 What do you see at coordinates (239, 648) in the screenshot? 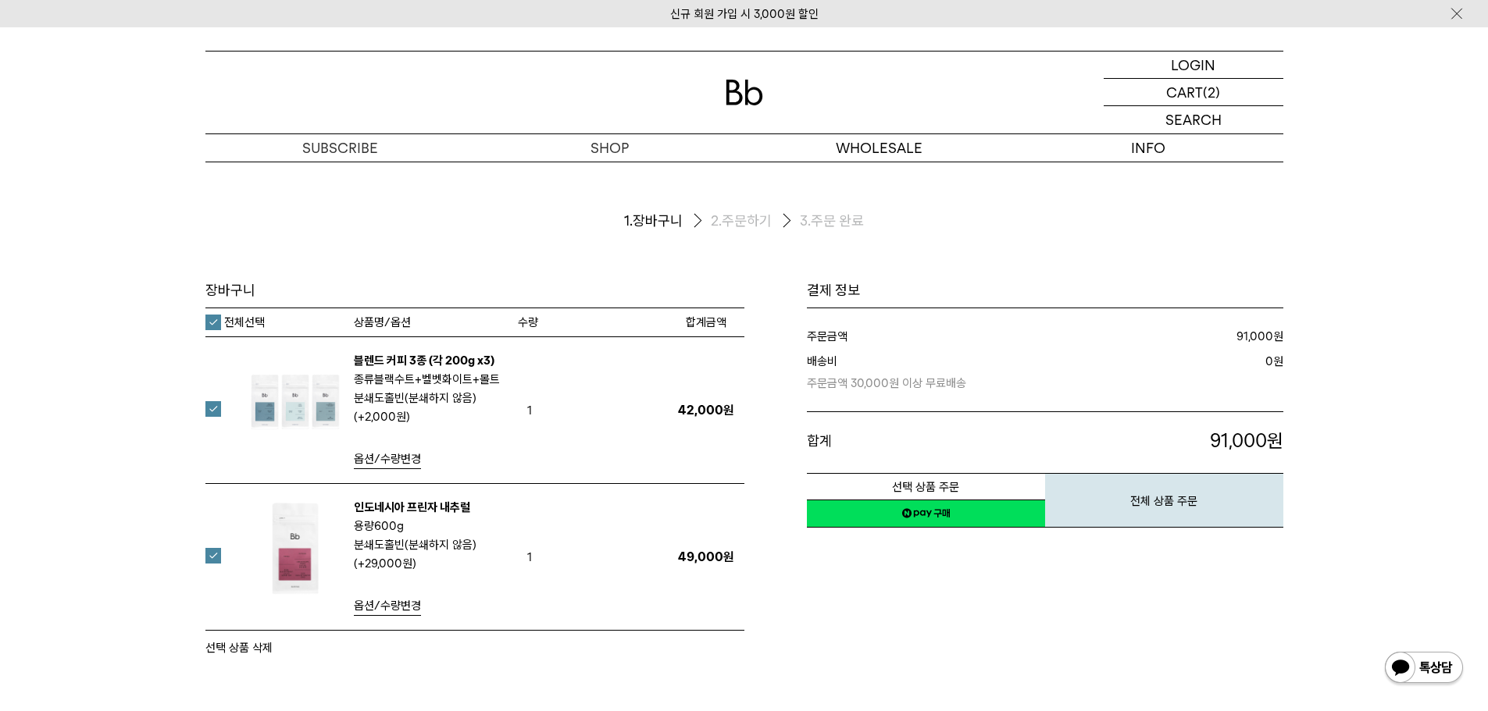
I see `button: 선택 상품 삭제` at bounding box center [239, 648].